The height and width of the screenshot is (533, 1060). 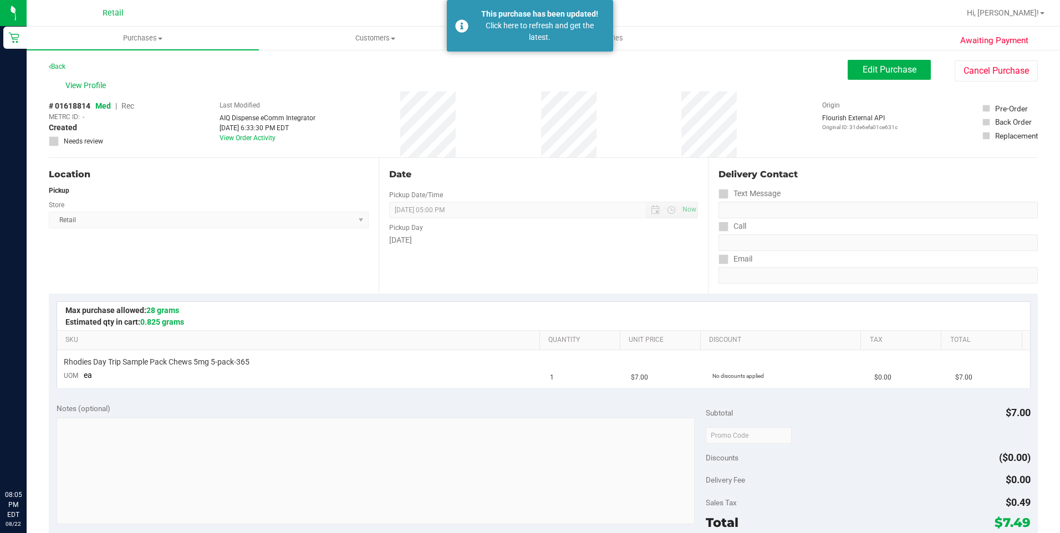 What do you see at coordinates (416, 195) in the screenshot?
I see `label: Pickup Date/Time` at bounding box center [416, 195].